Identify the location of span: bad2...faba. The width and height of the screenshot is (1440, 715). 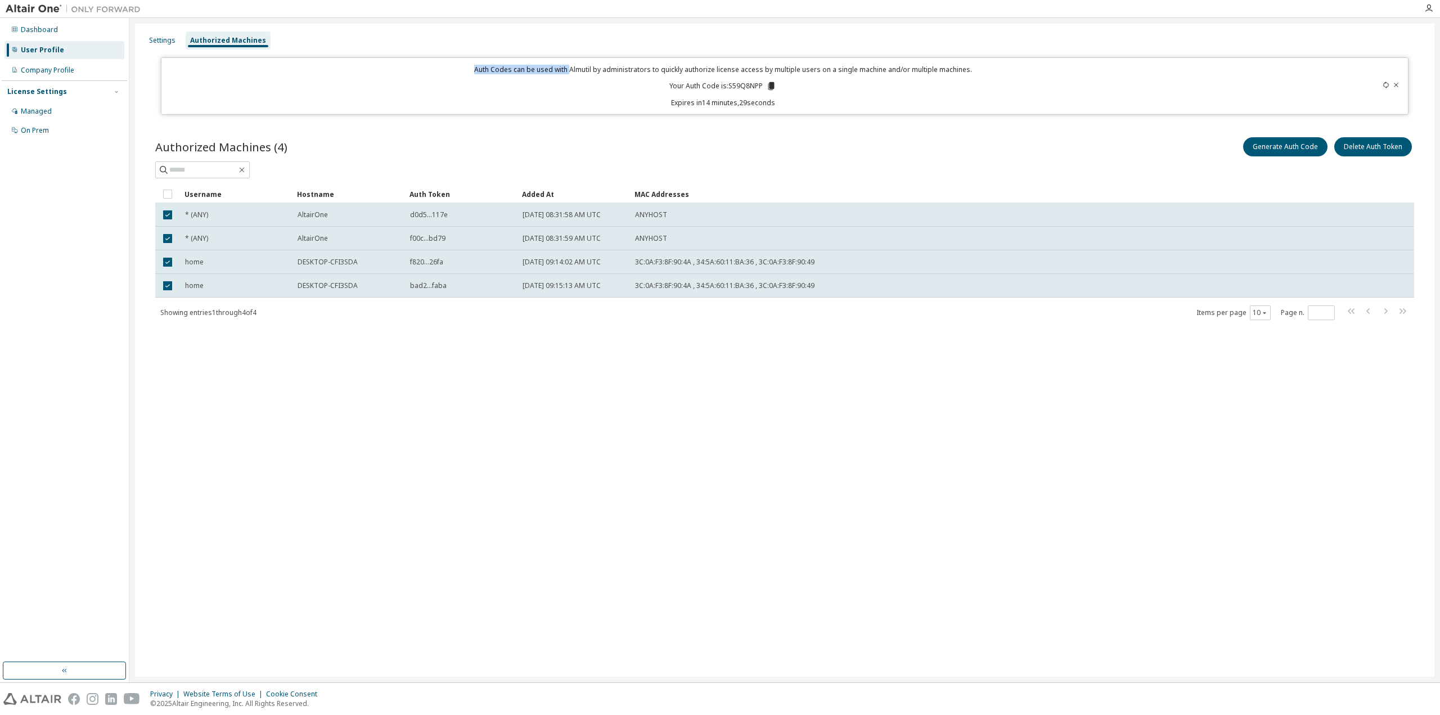
(428, 286).